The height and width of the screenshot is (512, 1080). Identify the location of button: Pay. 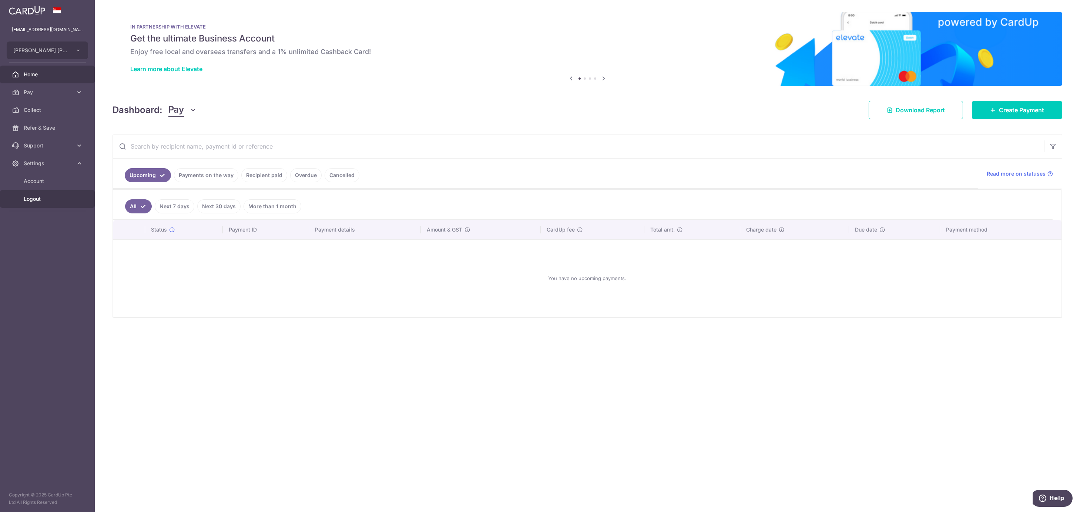
(182, 110).